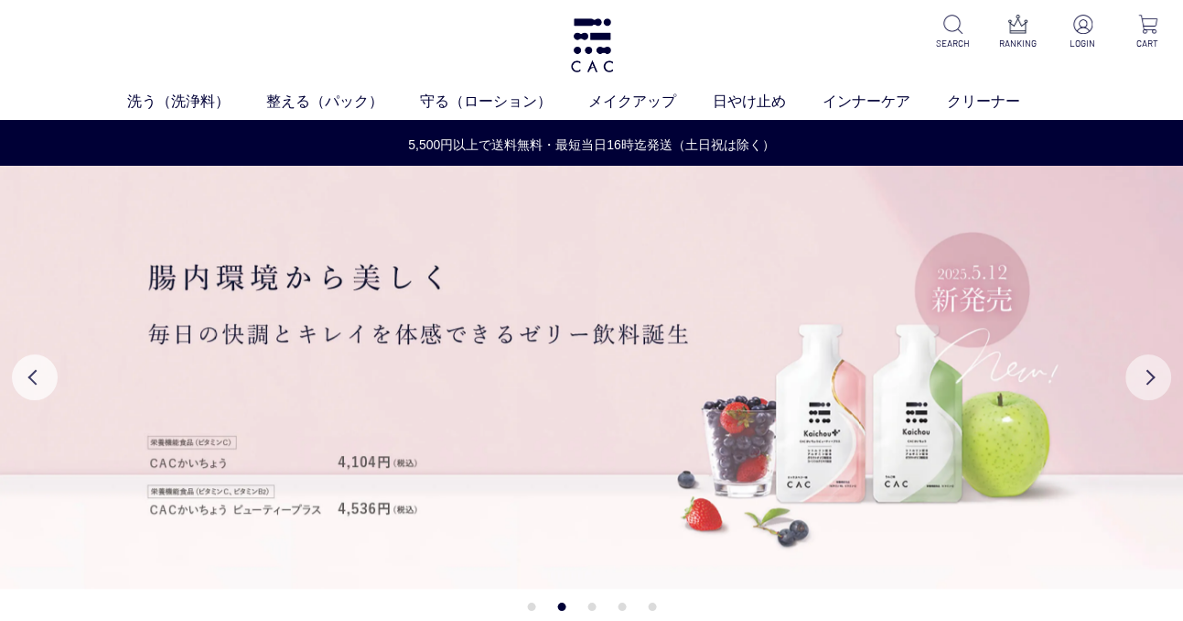 The height and width of the screenshot is (621, 1183). What do you see at coordinates (651, 102) in the screenshot?
I see `a: メイクアップ` at bounding box center [651, 102].